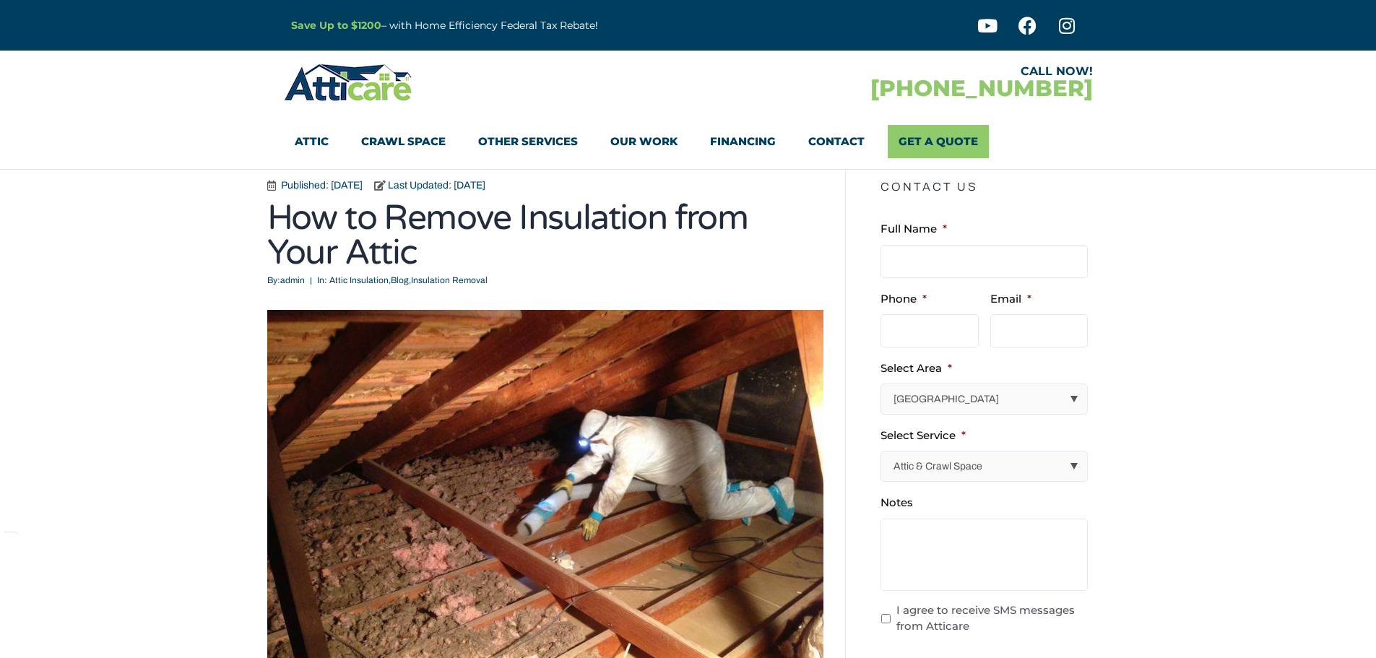  What do you see at coordinates (1011, 299) in the screenshot?
I see `label: Email` at bounding box center [1011, 299].